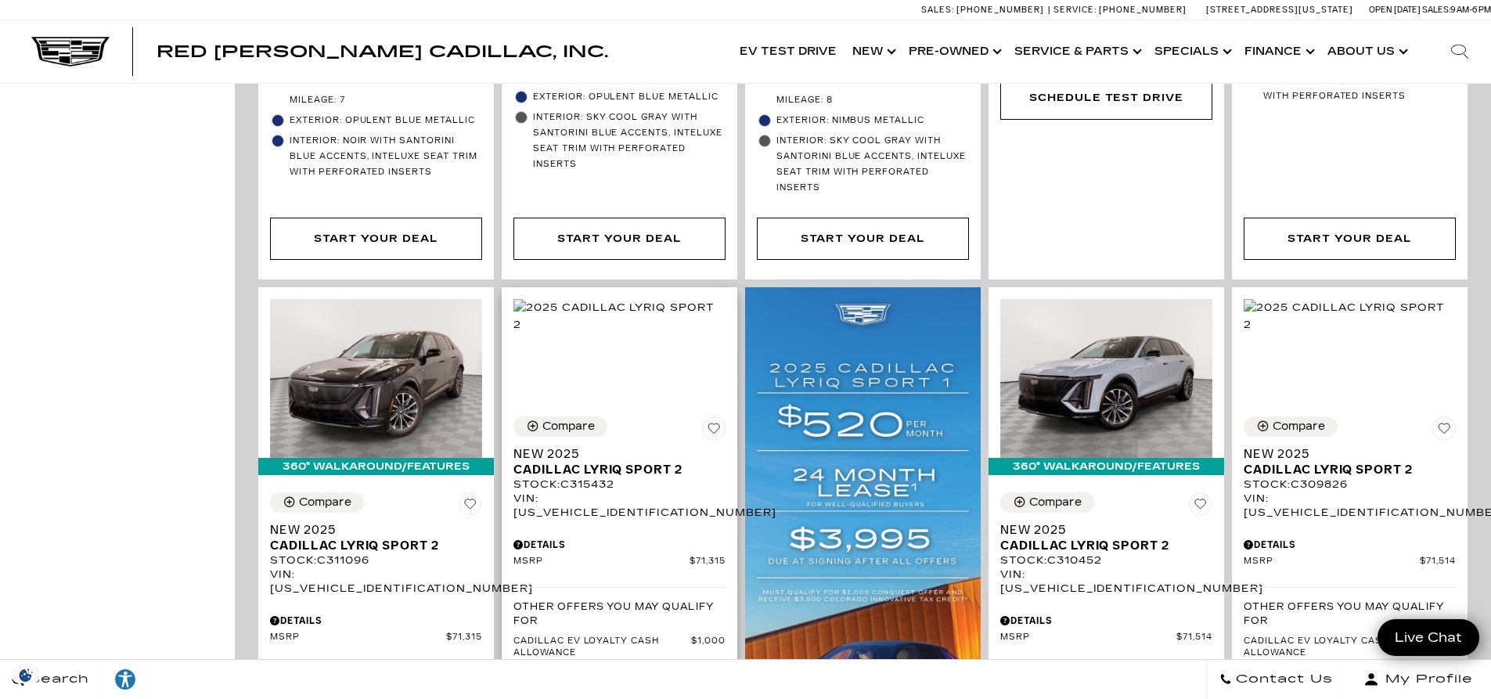 The width and height of the screenshot is (1491, 699). Describe the element at coordinates (1426, 680) in the screenshot. I see `span: My Profile` at that location.